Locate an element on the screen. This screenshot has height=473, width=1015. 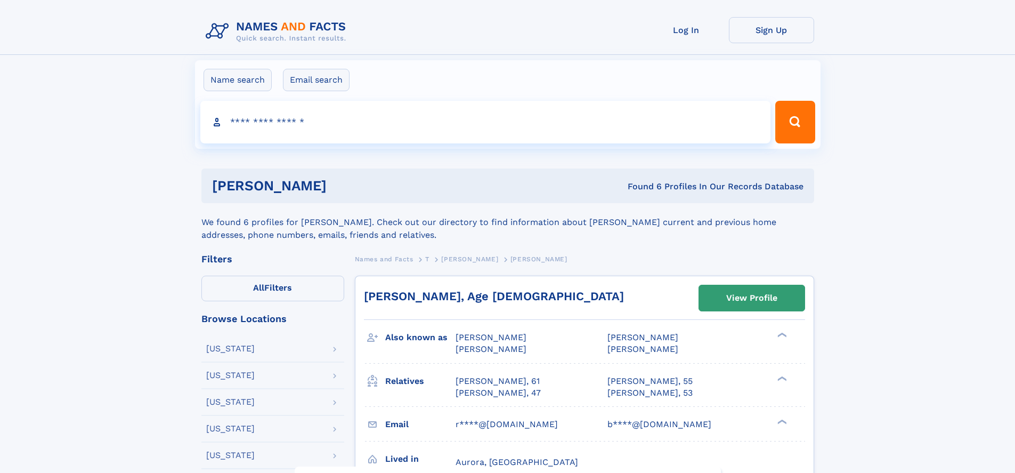
label: Name search is located at coordinates (238, 80).